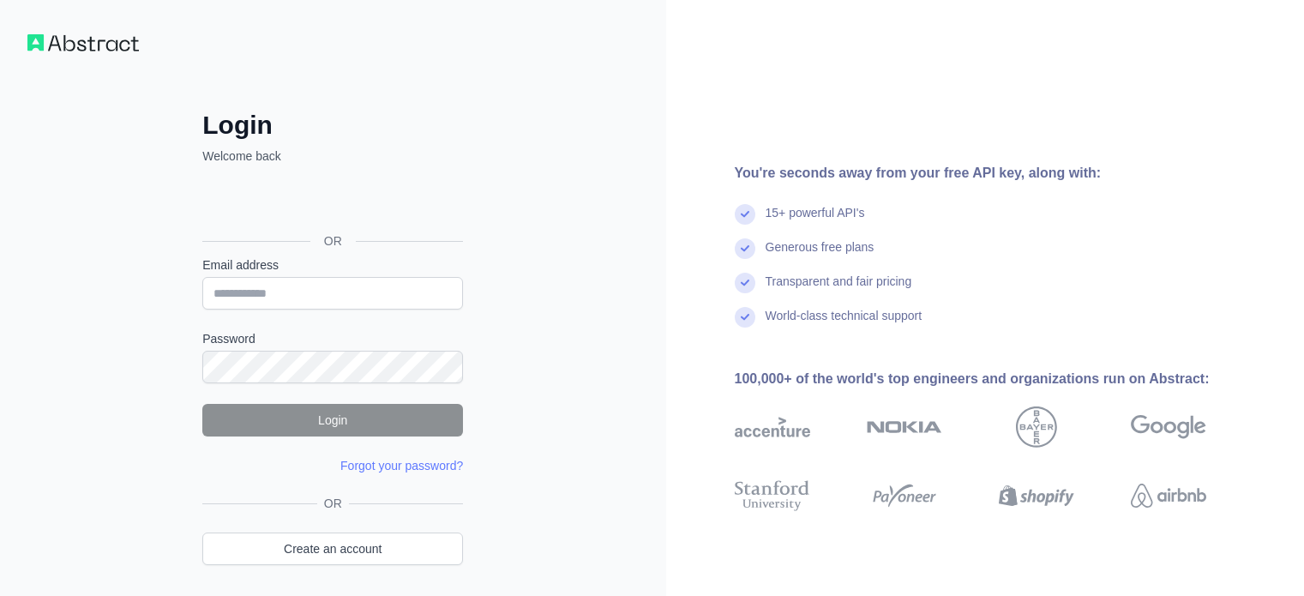 This screenshot has width=1304, height=596. Describe the element at coordinates (401, 465) in the screenshot. I see `a: Forgot your password?` at that location.